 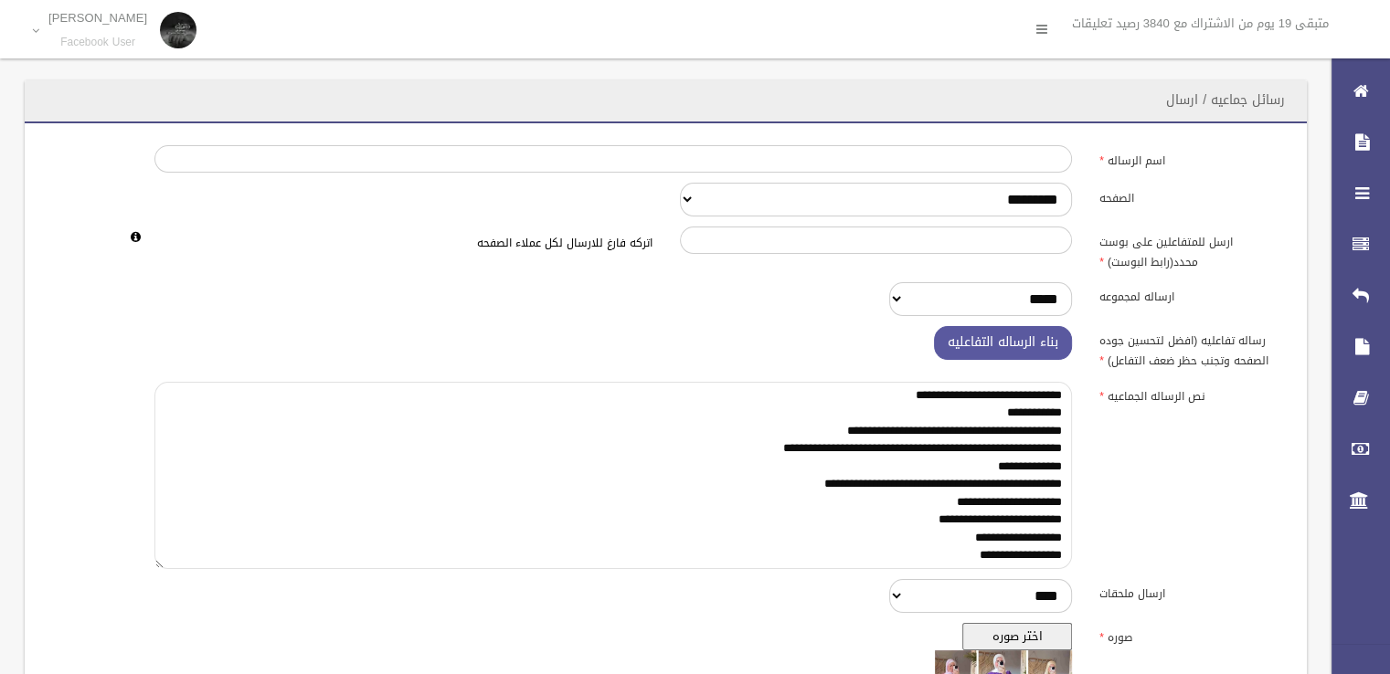 I want to click on label: الصفحه, so click(x=1190, y=196).